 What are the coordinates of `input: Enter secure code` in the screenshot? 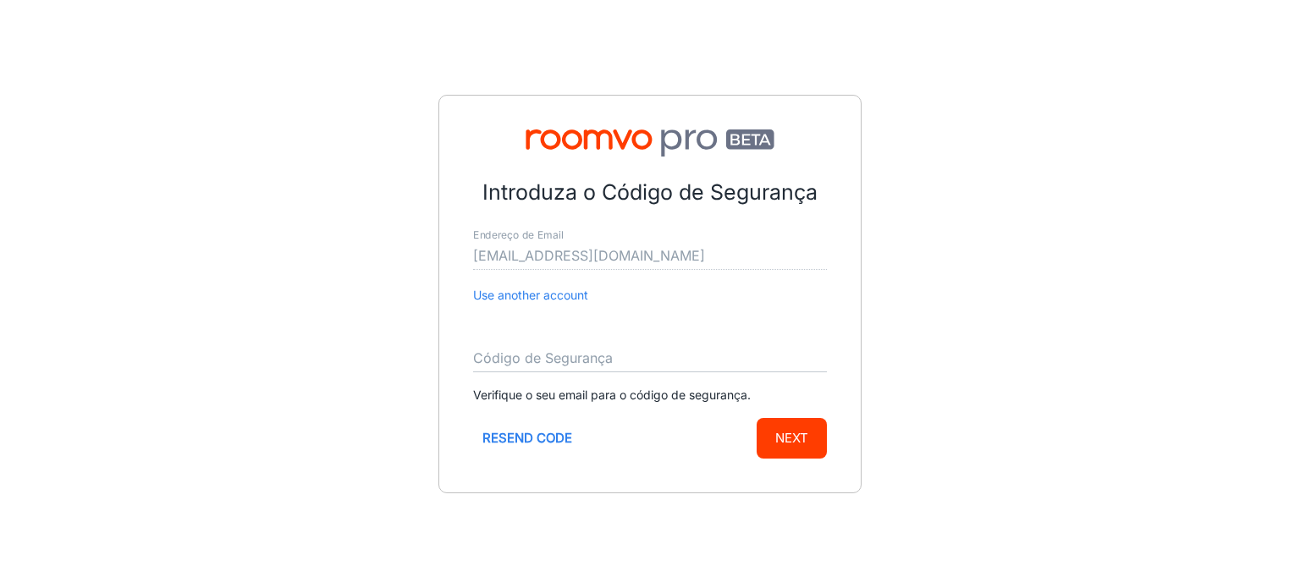 It's located at (650, 359).